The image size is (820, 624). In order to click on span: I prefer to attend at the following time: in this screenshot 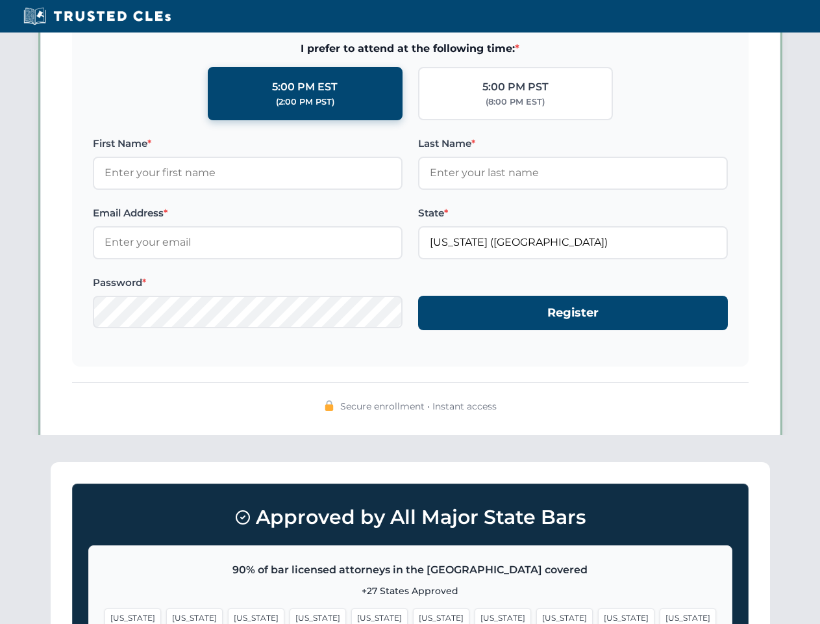, I will do `click(410, 49)`.